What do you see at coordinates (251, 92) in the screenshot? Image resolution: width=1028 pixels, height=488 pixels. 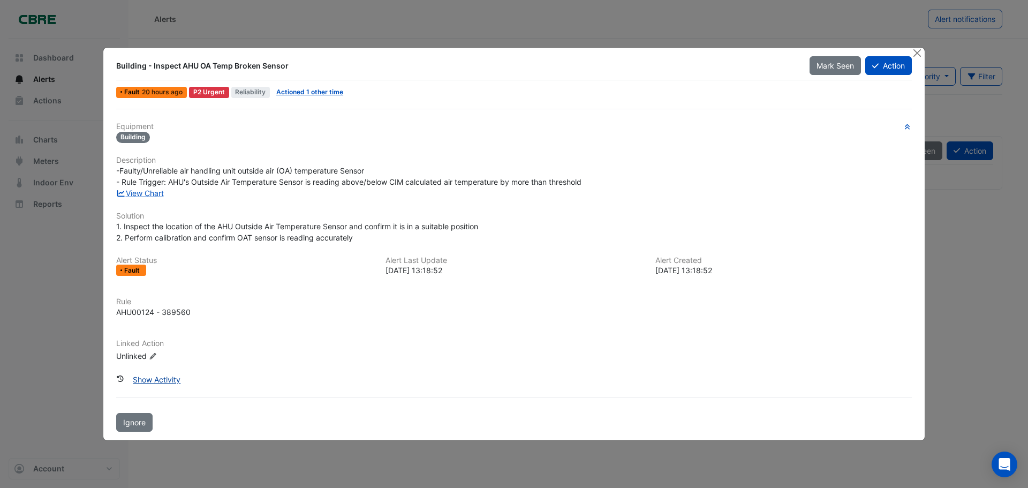 I see `span: Reliability` at bounding box center [251, 92].